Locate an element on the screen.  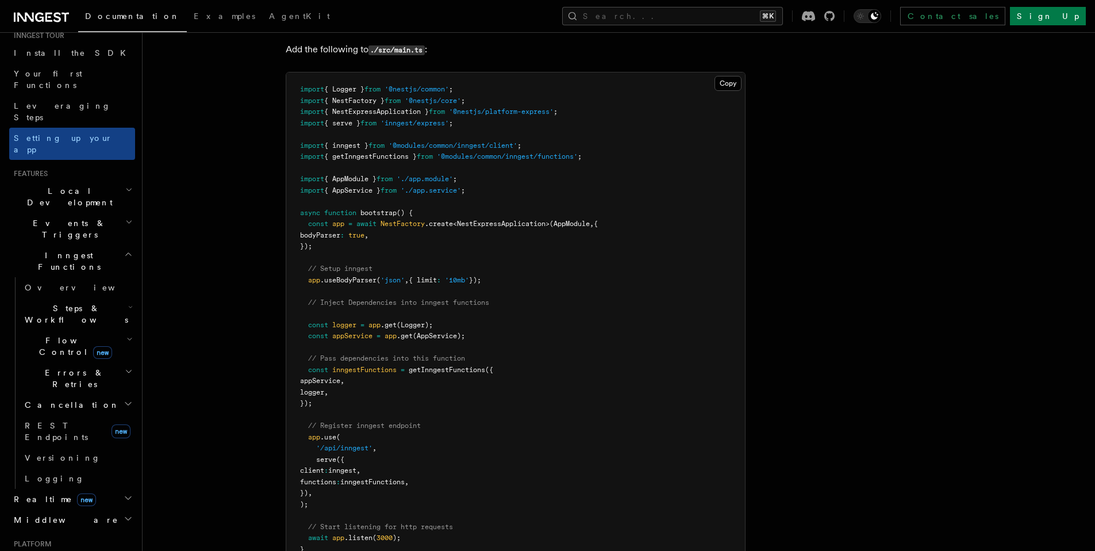
span: '@nestjs/core' is located at coordinates (433, 101).